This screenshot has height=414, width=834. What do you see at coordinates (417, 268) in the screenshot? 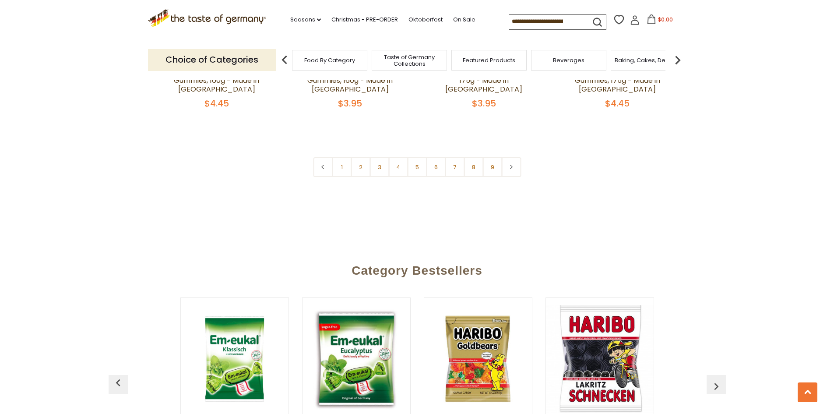
I see `div: Category Bestsellers` at bounding box center [417, 268].